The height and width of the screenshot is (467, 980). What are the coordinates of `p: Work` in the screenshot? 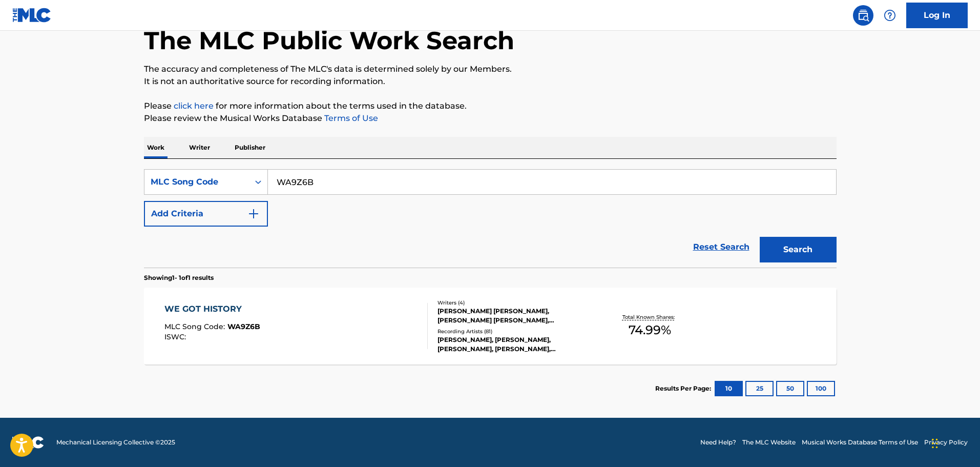 It's located at (156, 148).